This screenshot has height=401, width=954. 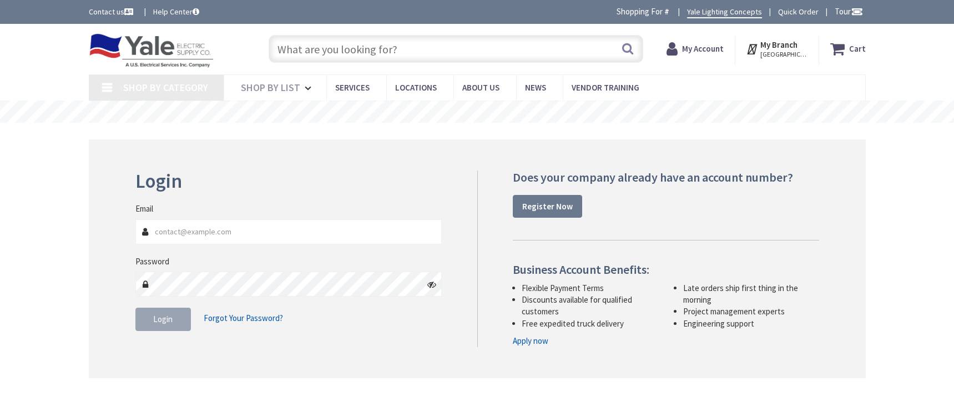 What do you see at coordinates (848, 49) in the screenshot?
I see `a: Cart` at bounding box center [848, 49].